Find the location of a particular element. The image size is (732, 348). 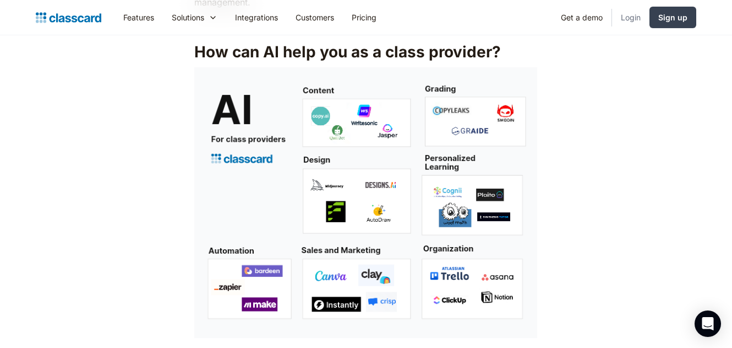

a: Sign up is located at coordinates (673, 17).